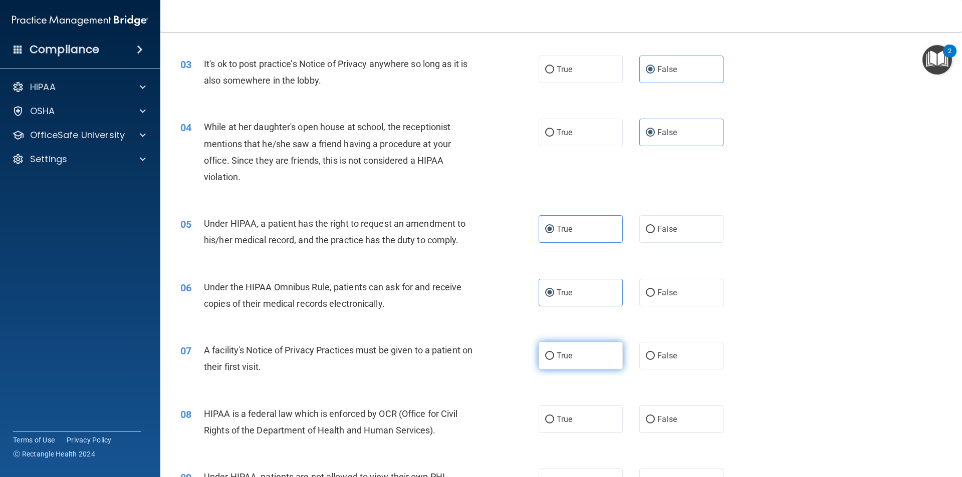 The image size is (962, 477). I want to click on span: Under HIPAA, a patient has the right to request an amendment to his/her medical record, and the p..., so click(335, 232).